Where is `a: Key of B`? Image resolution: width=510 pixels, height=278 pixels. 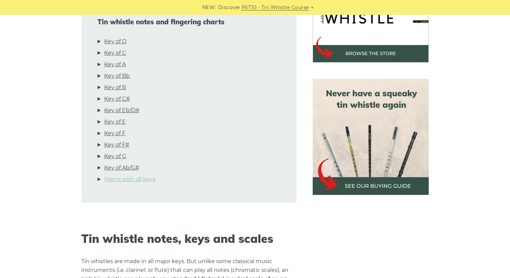
a: Key of B is located at coordinates (115, 87).